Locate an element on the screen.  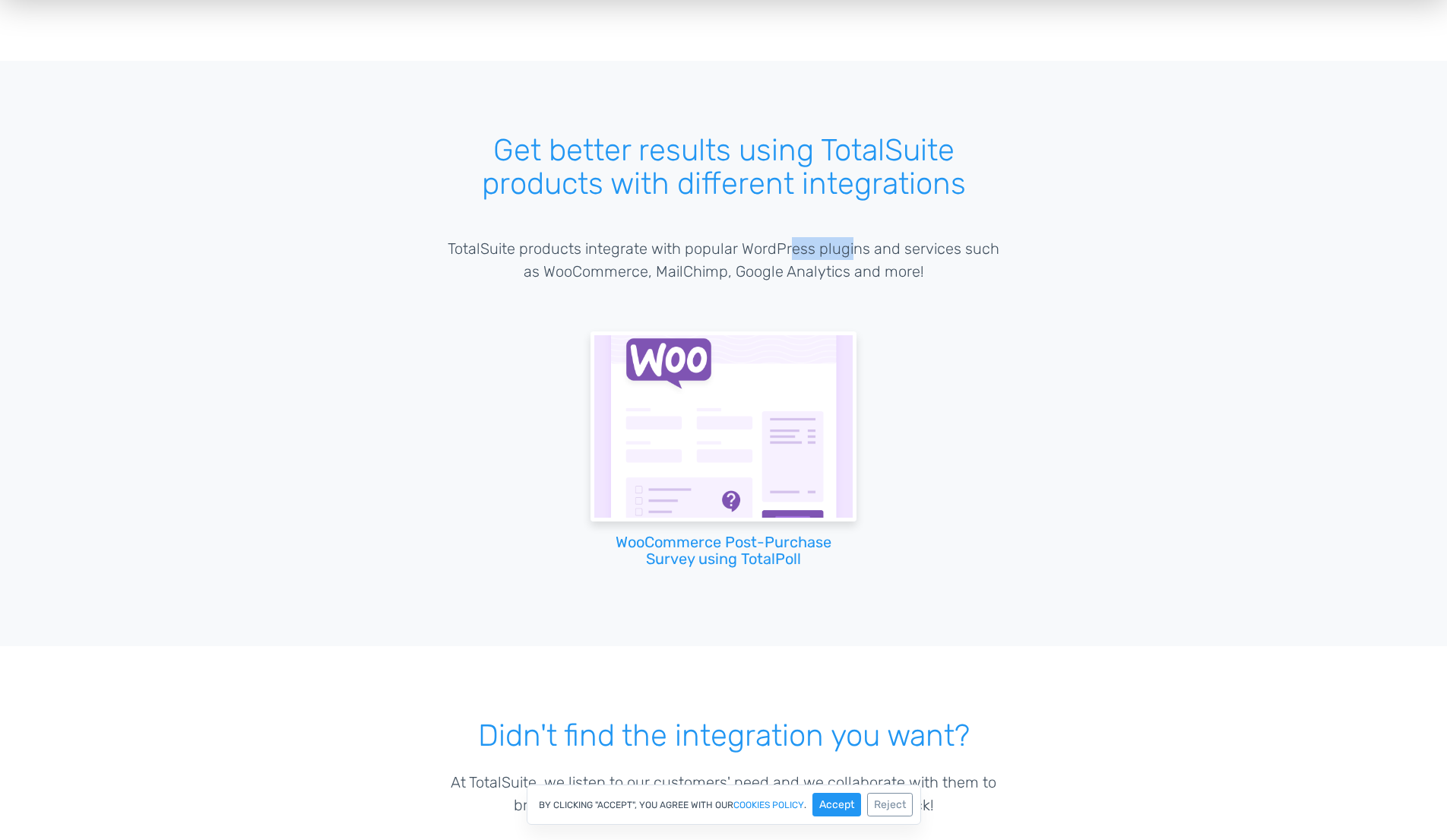
img: WooCommerce Post-Purchase Survey using TotalPoll is located at coordinates (724, 426).